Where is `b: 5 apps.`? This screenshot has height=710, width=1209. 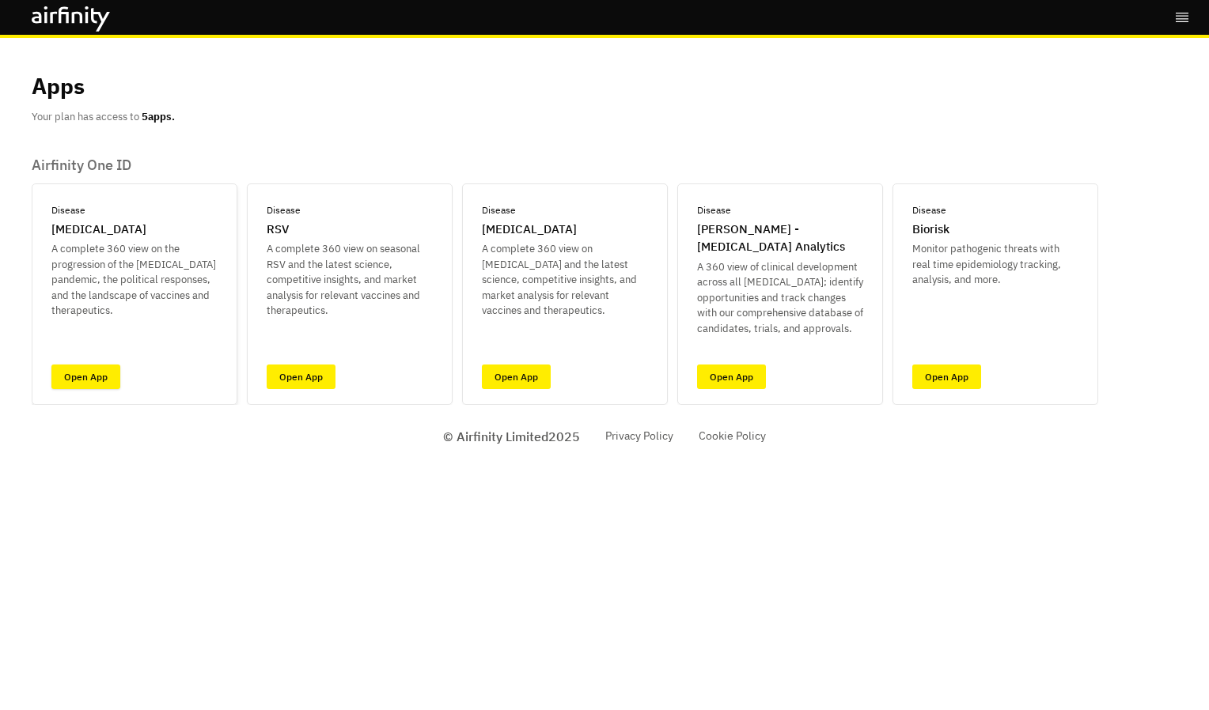 b: 5 apps. is located at coordinates (158, 116).